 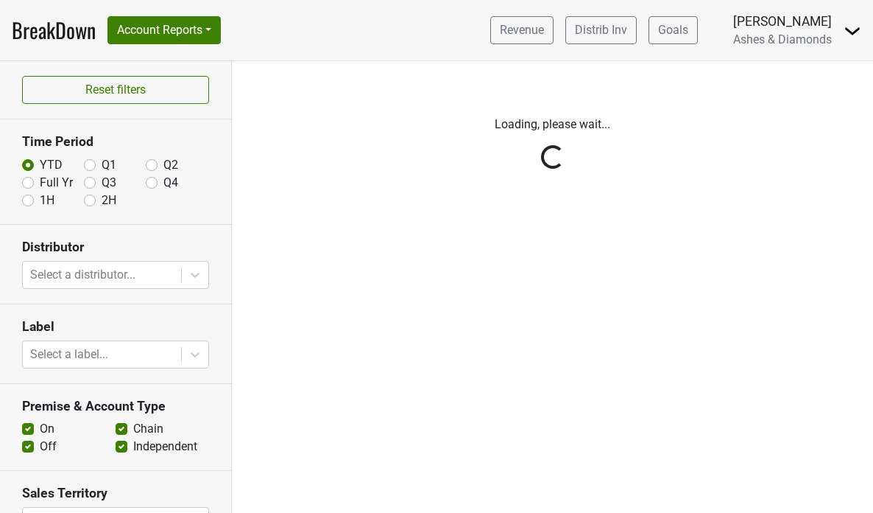 I want to click on a: Revenue, so click(x=522, y=30).